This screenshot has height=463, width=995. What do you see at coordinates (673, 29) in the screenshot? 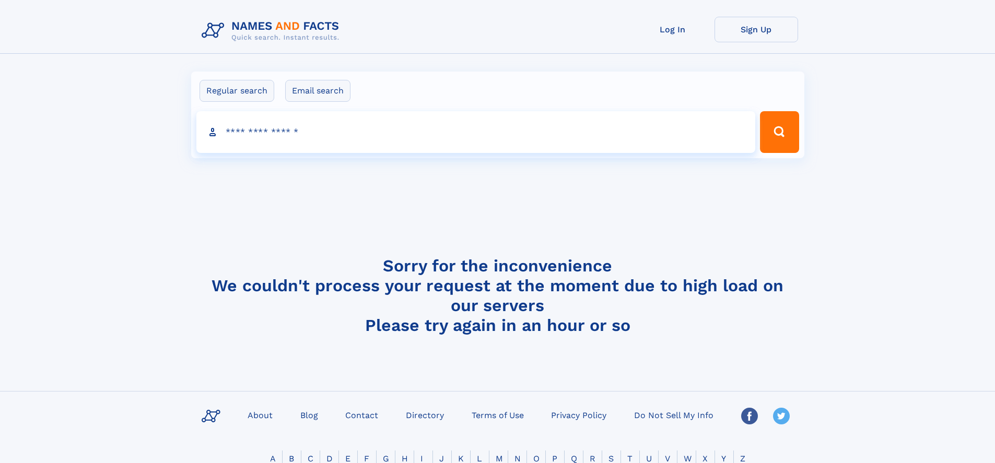
I see `a: Log In` at bounding box center [673, 29].